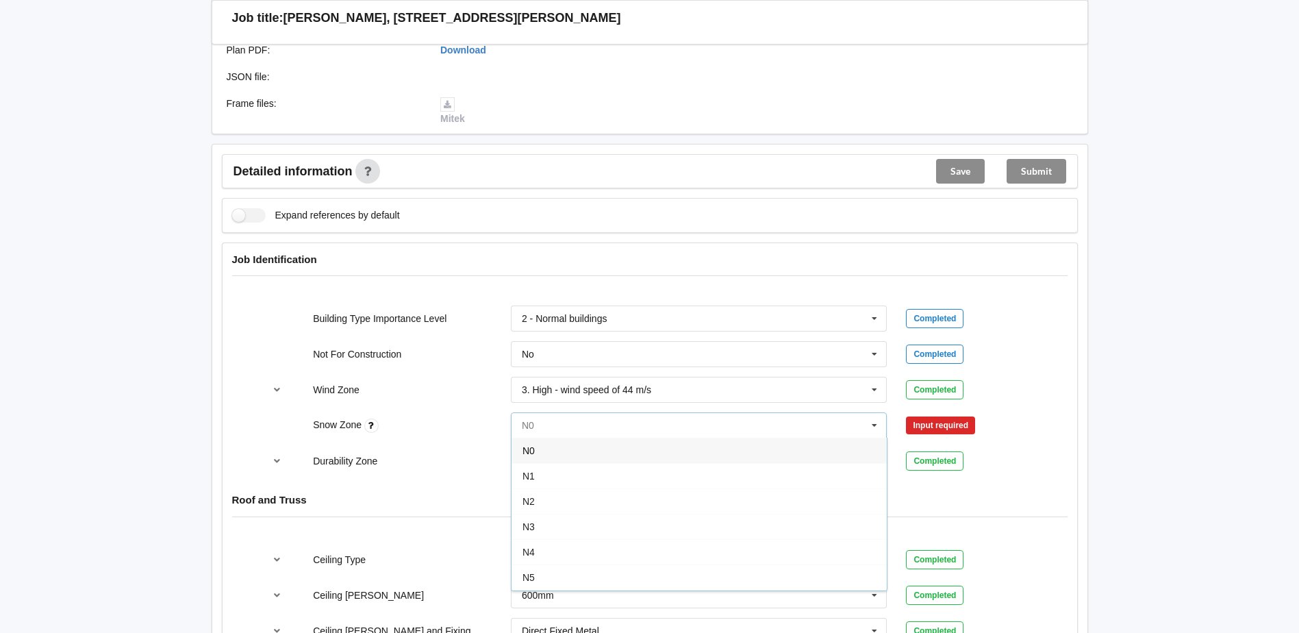 The image size is (1299, 633). I want to click on span: N5, so click(528, 577).